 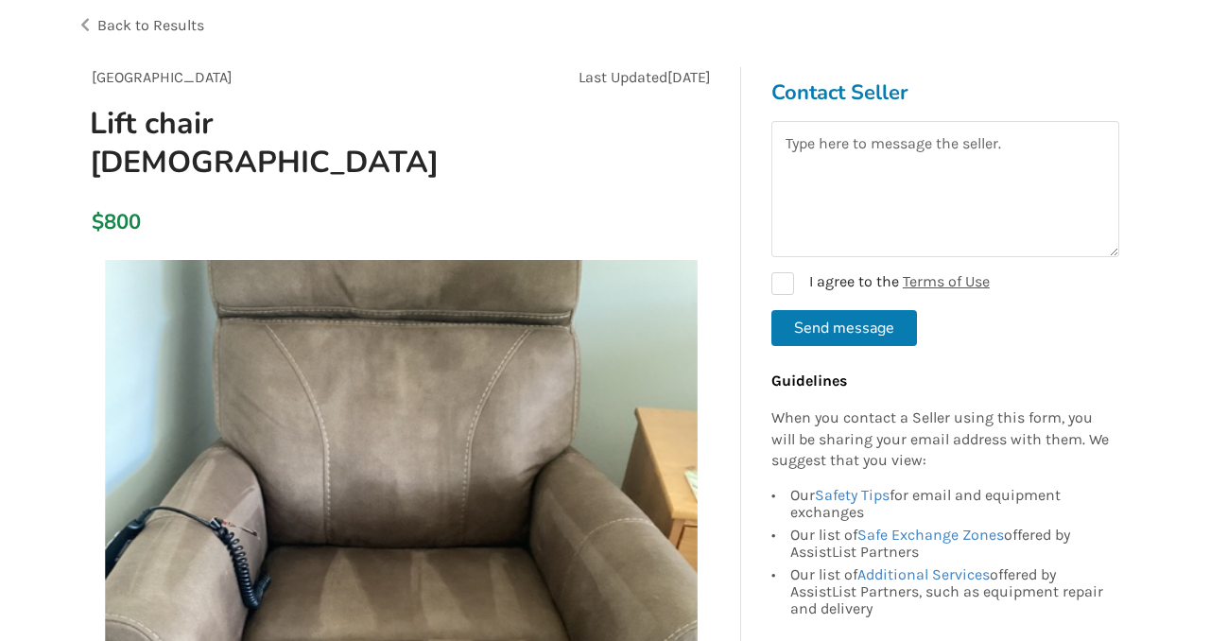 What do you see at coordinates (96, 222) in the screenshot?
I see `div: $800` at bounding box center [96, 222].